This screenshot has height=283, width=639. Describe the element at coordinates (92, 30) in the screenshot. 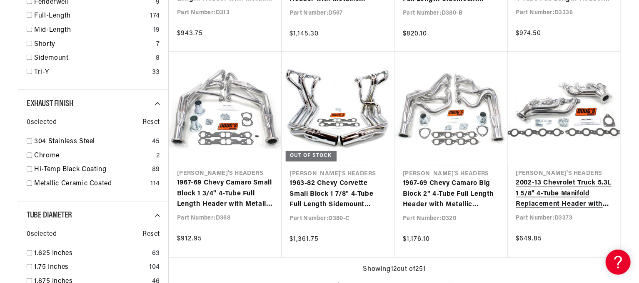

I see `a: Mid-Length` at that location.